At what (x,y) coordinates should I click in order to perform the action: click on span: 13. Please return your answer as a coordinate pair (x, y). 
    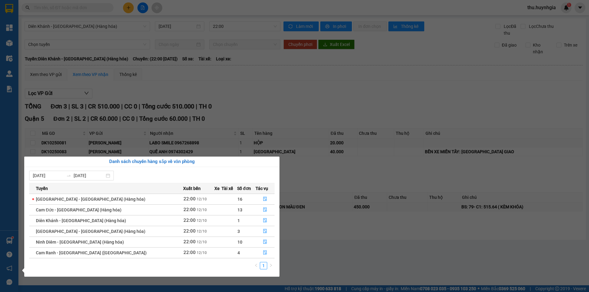
    Looking at the image, I should click on (240, 210).